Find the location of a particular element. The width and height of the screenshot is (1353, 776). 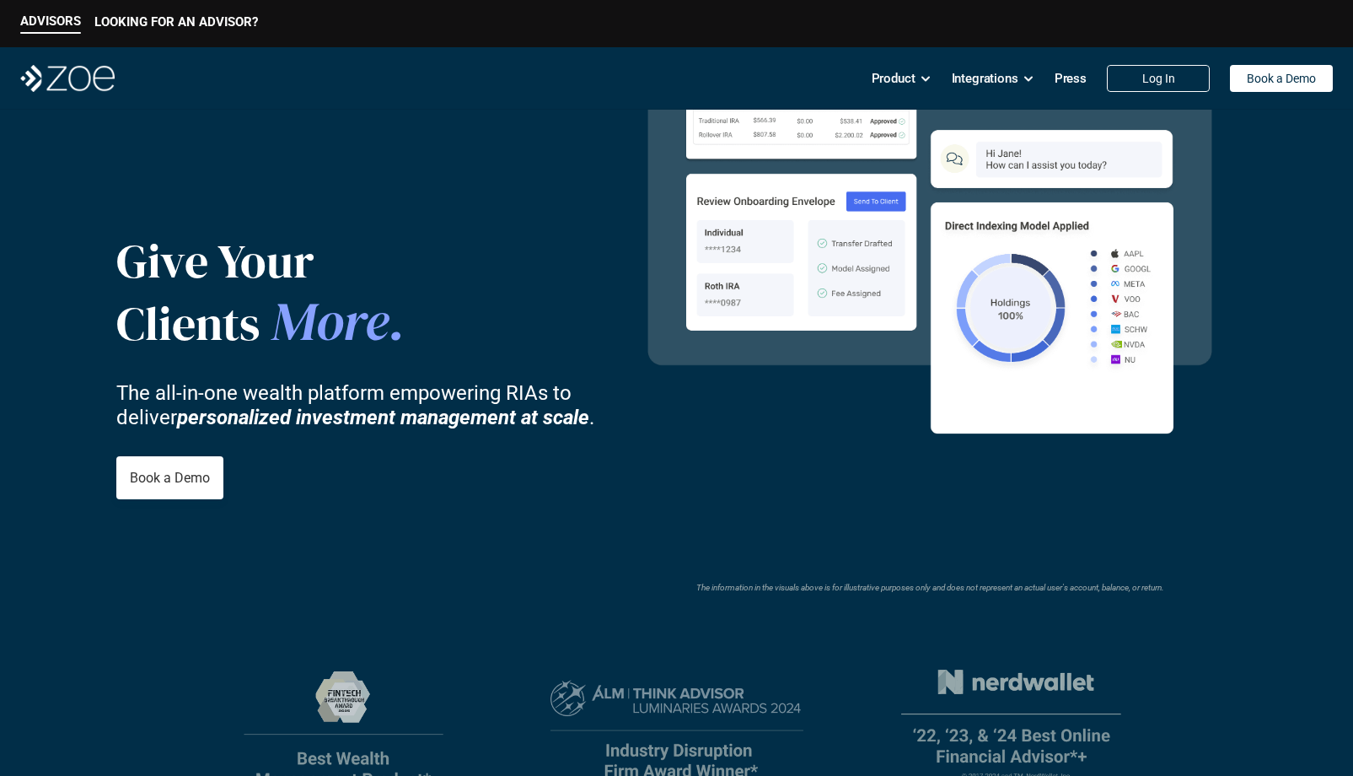

p: Give Your is located at coordinates (310, 261).